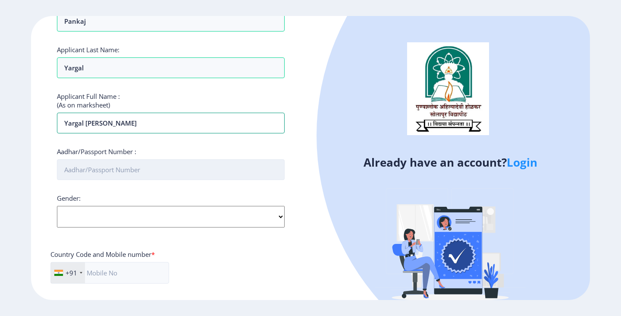  What do you see at coordinates (68, 273) in the screenshot?
I see `div: India (भारत): +91` at bounding box center [68, 273].